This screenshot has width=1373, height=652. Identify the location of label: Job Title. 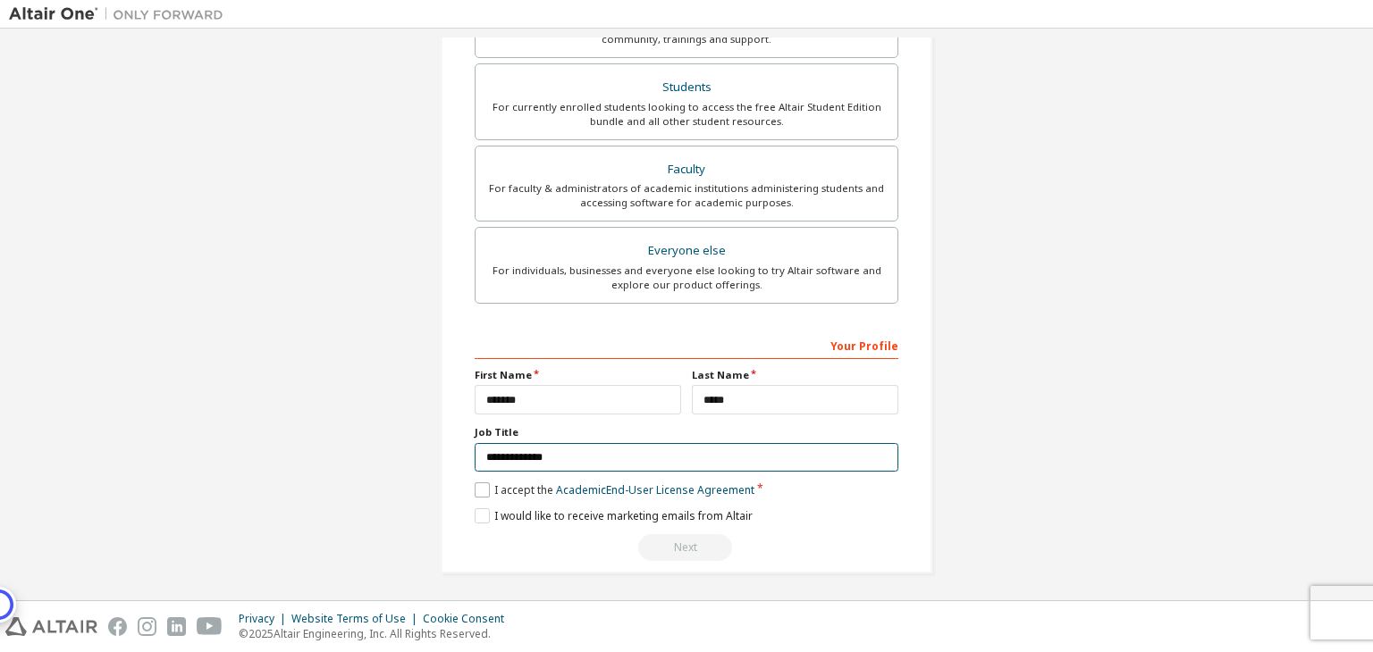
(686, 433).